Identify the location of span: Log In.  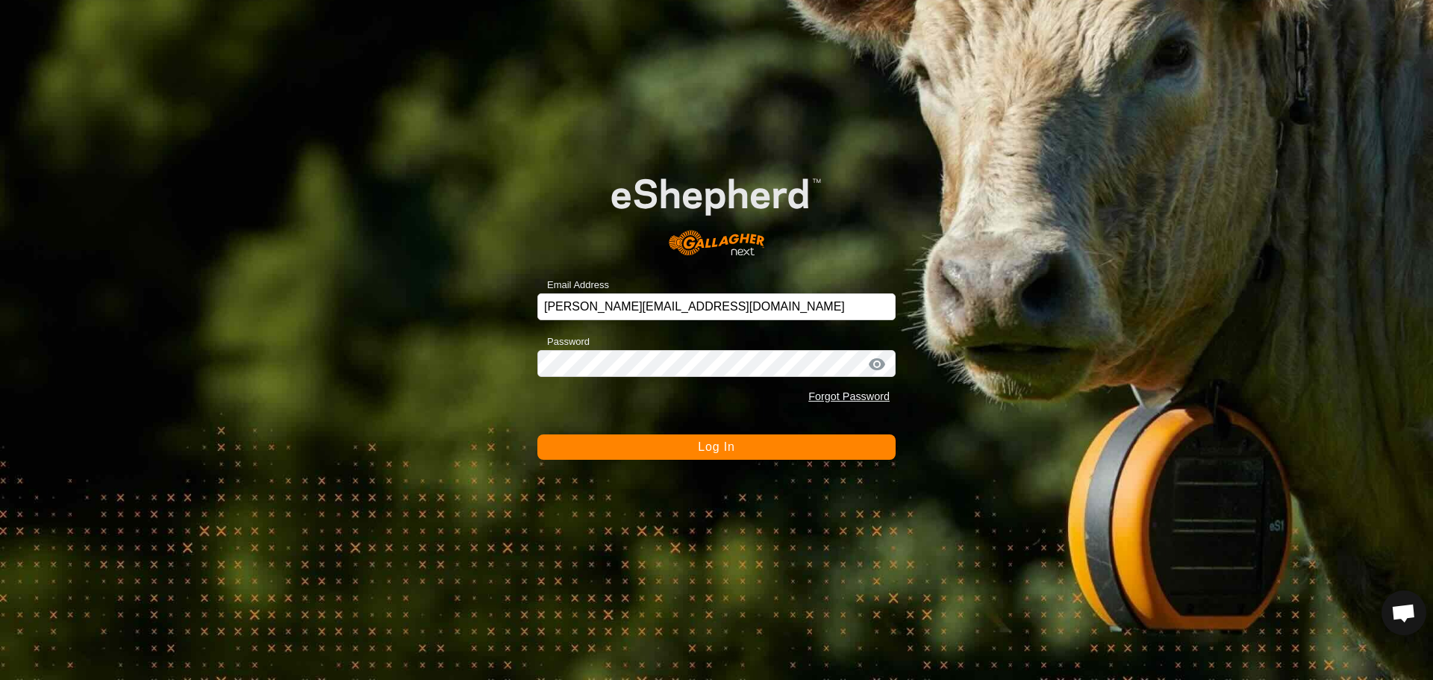
(716, 446).